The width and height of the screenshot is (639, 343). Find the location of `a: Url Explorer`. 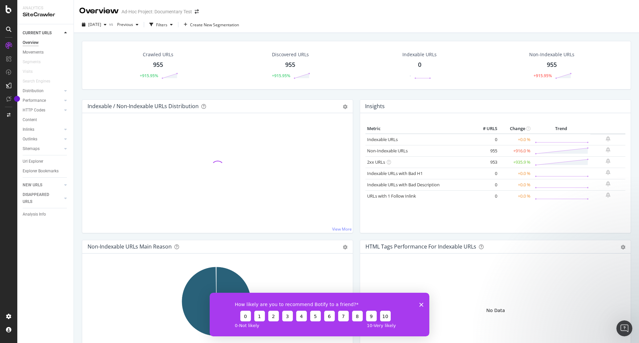

a: Url Explorer is located at coordinates (46, 161).